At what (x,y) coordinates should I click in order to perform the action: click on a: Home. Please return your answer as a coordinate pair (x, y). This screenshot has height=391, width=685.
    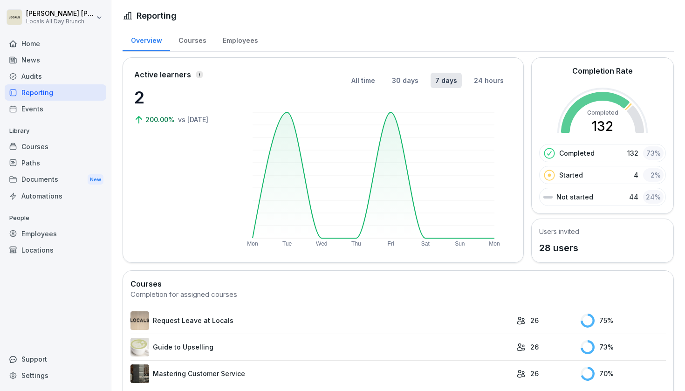
    Looking at the image, I should click on (55, 43).